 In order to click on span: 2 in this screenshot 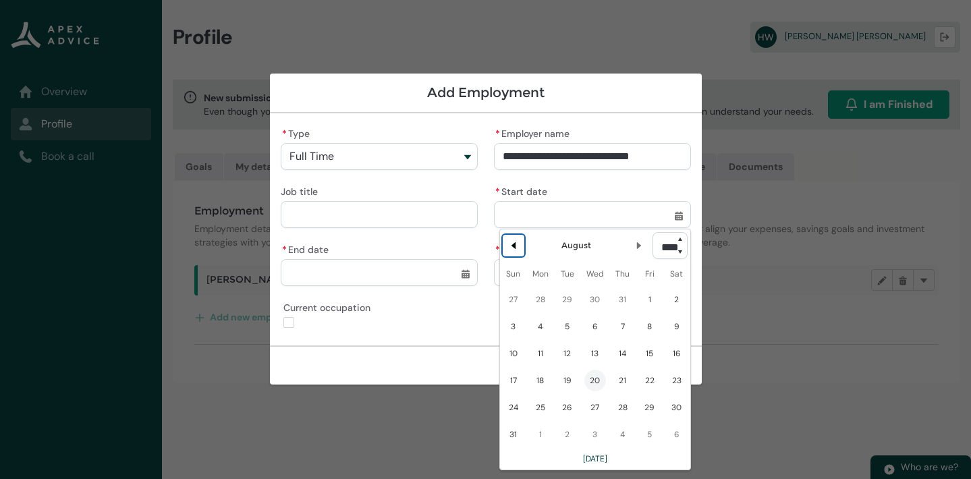, I will do `click(677, 300)`.